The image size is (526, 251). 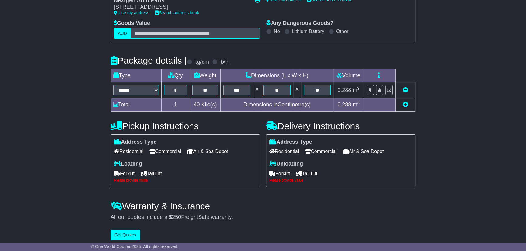 I want to click on span: 40, so click(x=196, y=105).